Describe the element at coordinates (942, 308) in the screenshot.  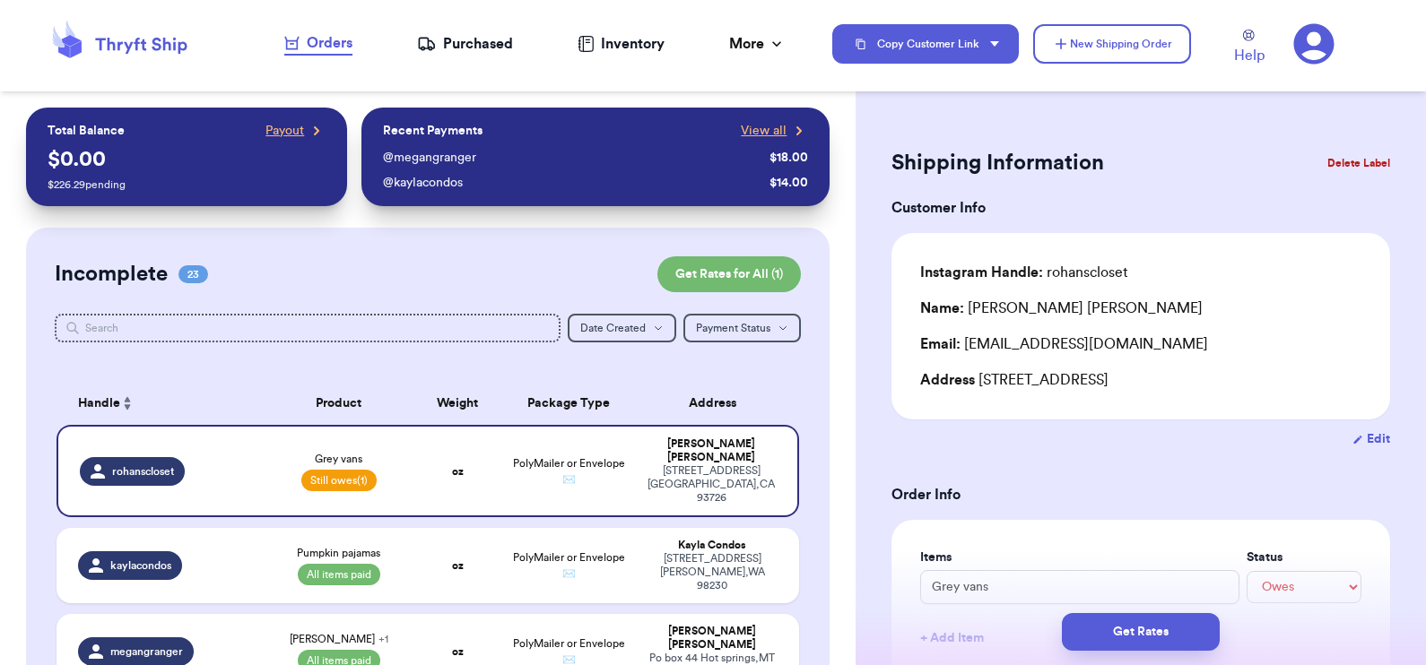
I see `span: Name:` at that location.